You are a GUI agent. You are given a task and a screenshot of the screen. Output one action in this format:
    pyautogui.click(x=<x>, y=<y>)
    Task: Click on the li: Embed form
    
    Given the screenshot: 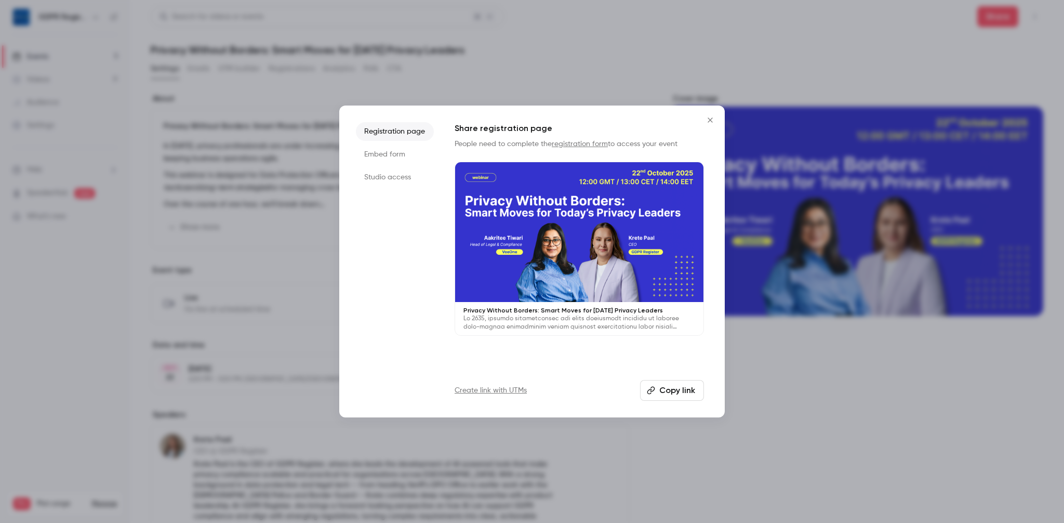 What is the action you would take?
    pyautogui.click(x=395, y=154)
    